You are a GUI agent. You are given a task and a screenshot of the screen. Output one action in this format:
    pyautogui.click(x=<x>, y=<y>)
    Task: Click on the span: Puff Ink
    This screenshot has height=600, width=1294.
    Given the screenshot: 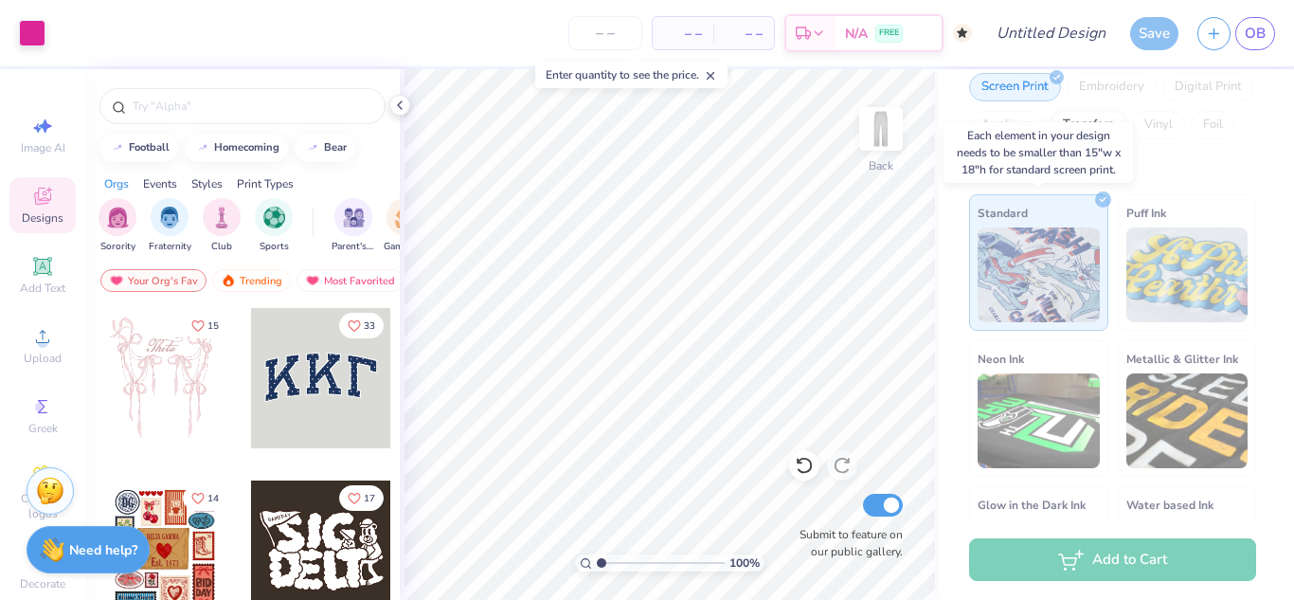 What is the action you would take?
    pyautogui.click(x=1146, y=212)
    